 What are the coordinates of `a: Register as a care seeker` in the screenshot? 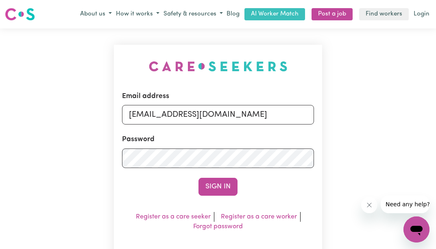 It's located at (173, 217).